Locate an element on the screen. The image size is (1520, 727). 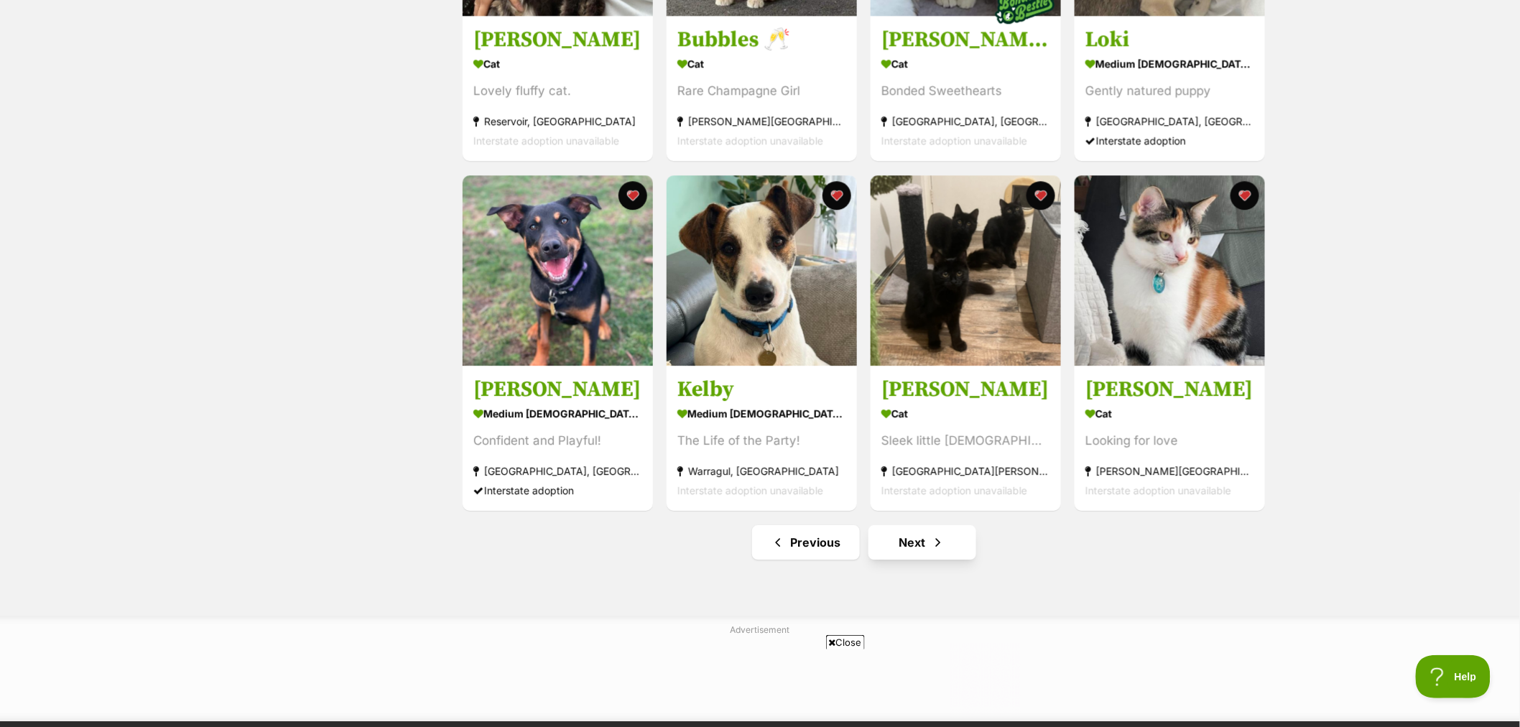
h3: Bubbles 🥂 is located at coordinates (761, 40).